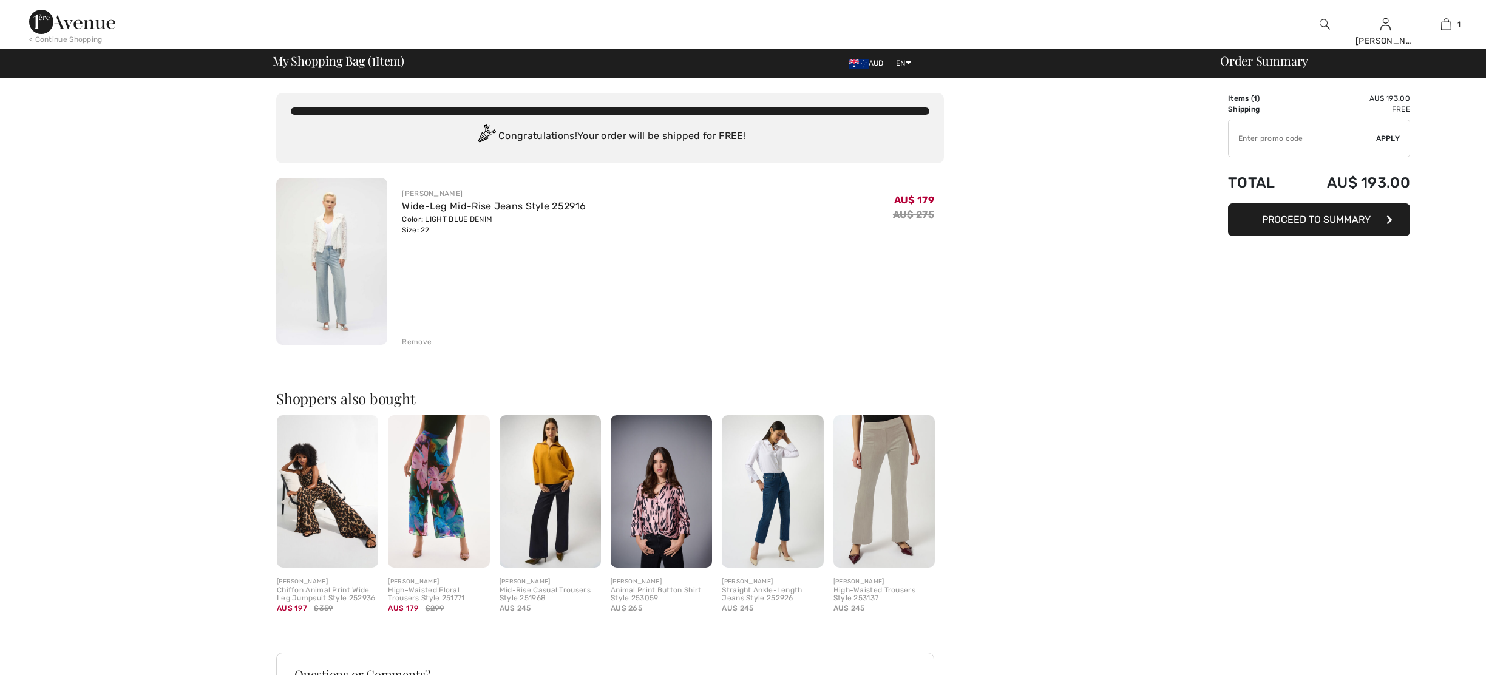 Image resolution: width=1486 pixels, height=675 pixels. Describe the element at coordinates (434, 608) in the screenshot. I see `span: $299` at that location.